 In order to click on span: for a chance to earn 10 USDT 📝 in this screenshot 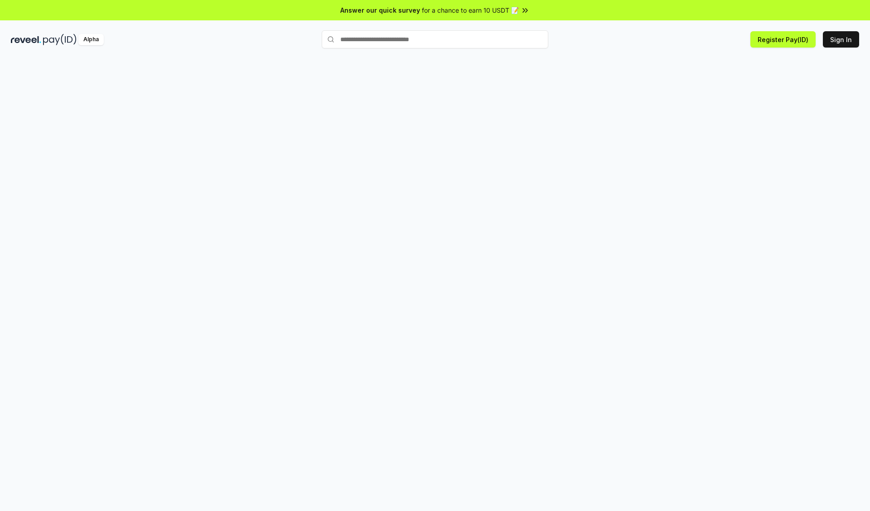, I will do `click(470, 10)`.